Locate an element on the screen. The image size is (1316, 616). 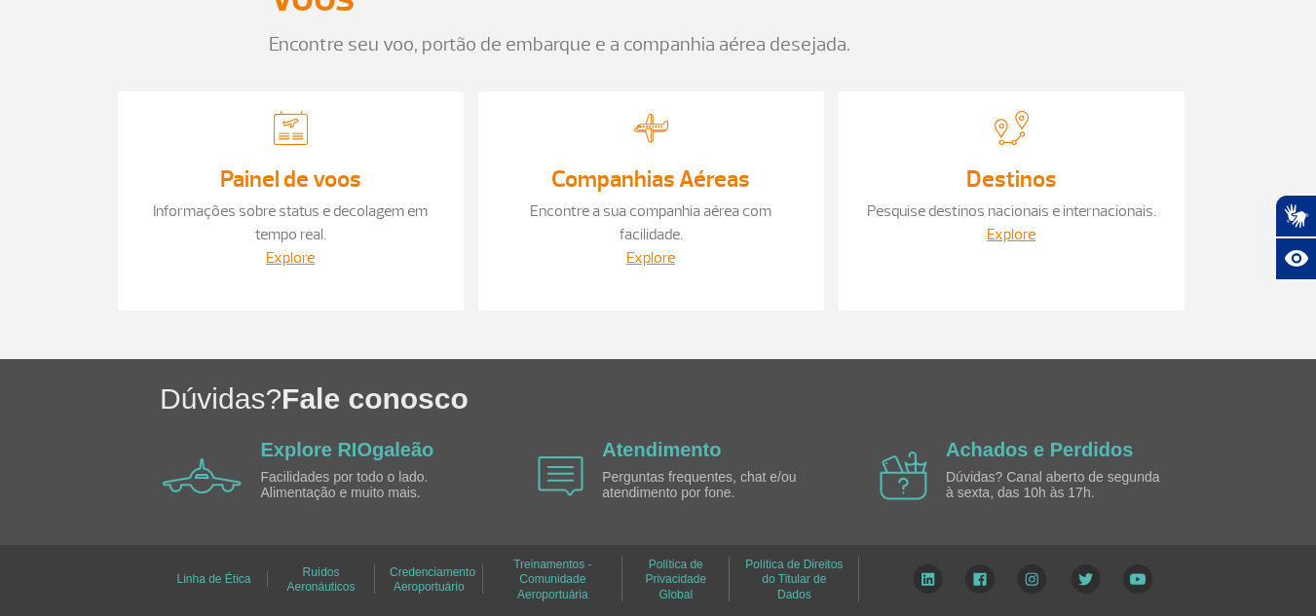
a: Companhias Aéreas is located at coordinates (651, 179).